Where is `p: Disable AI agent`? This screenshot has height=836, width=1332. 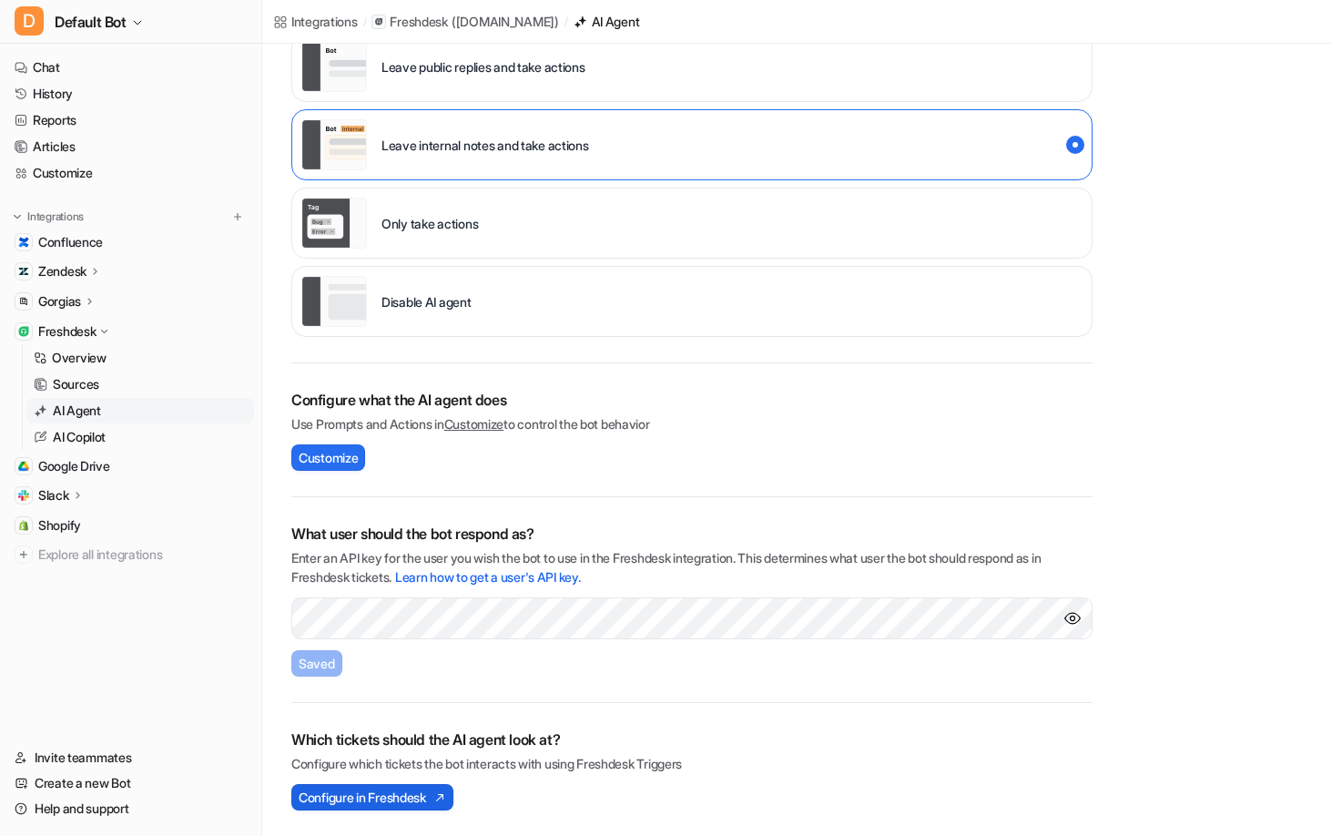
p: Disable AI agent is located at coordinates (426, 301).